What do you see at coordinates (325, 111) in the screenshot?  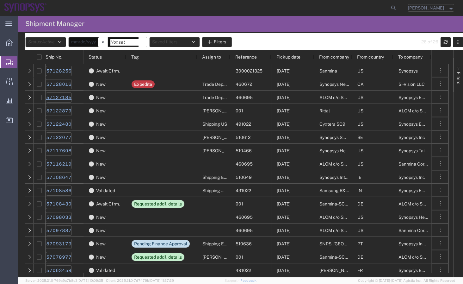 I see `span: Rittal` at bounding box center [325, 111].